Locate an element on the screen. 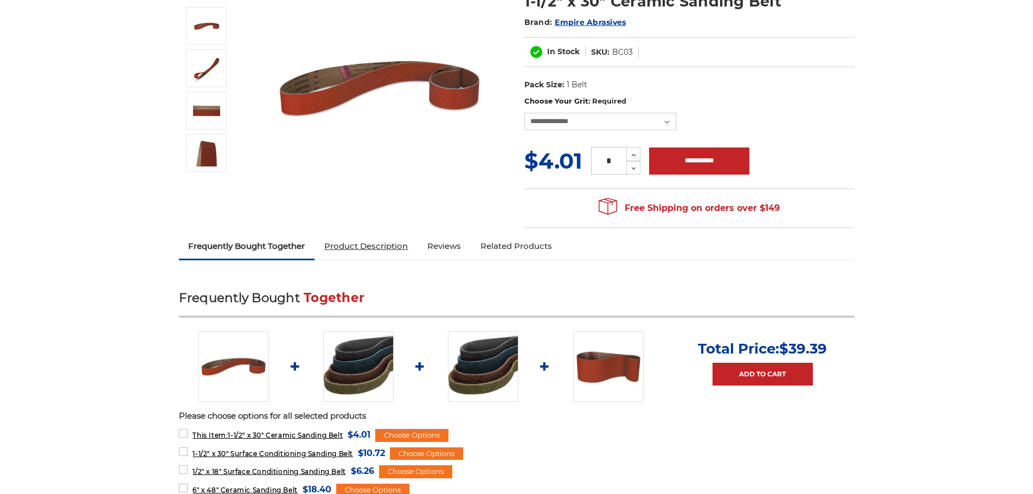 The image size is (1033, 494). span: $39.39 is located at coordinates (803, 349).